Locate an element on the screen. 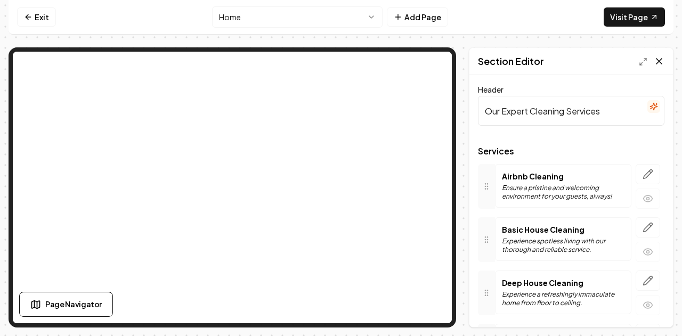 Image resolution: width=682 pixels, height=336 pixels. p: Deep House Cleaning is located at coordinates (563, 283).